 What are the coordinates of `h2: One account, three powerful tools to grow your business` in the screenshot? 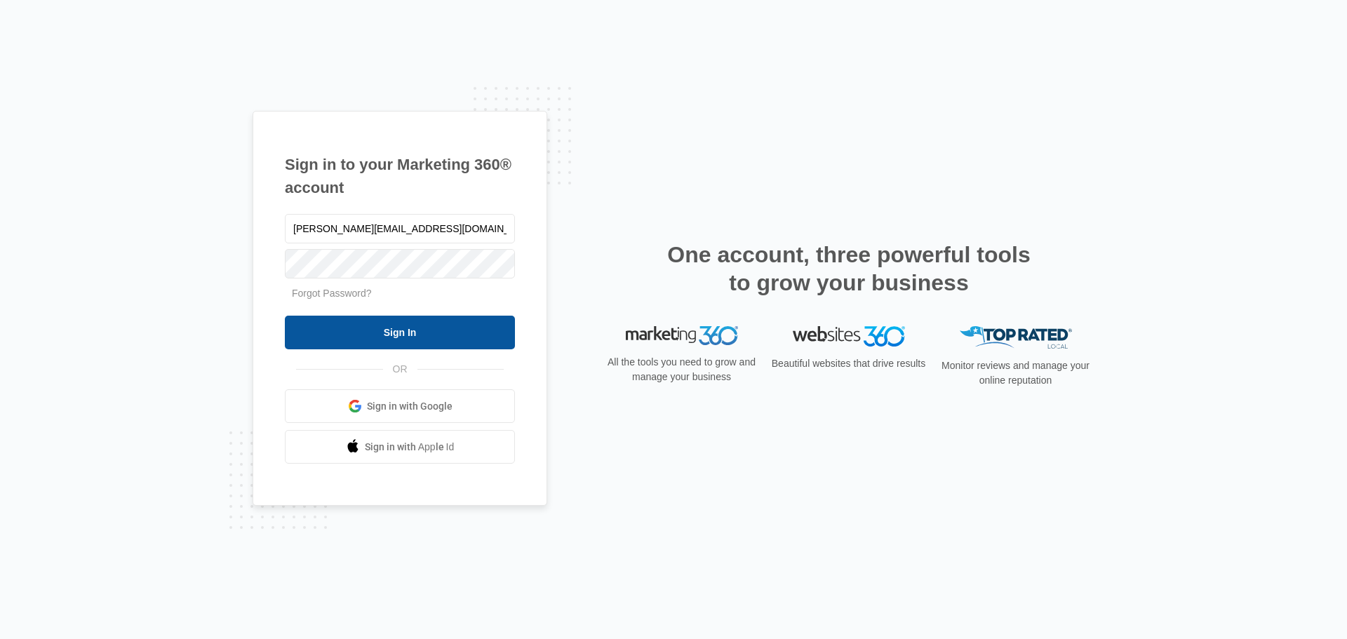 It's located at (849, 269).